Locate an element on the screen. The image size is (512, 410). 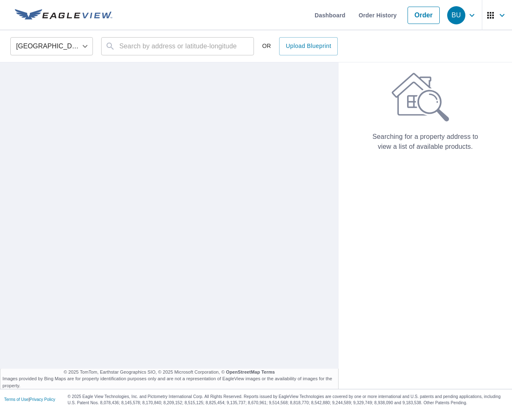
div: OR is located at coordinates (300, 46).